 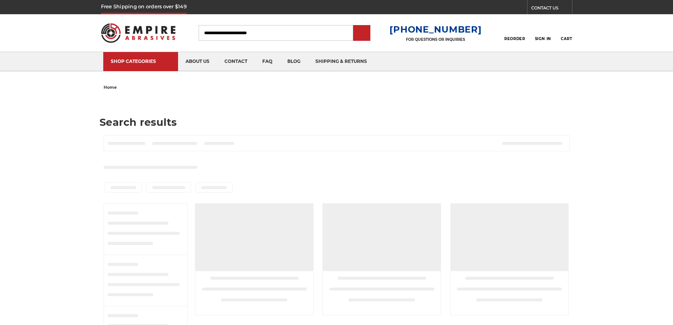 What do you see at coordinates (141, 61) in the screenshot?
I see `div: SHOP CATEGORIES` at bounding box center [141, 61].